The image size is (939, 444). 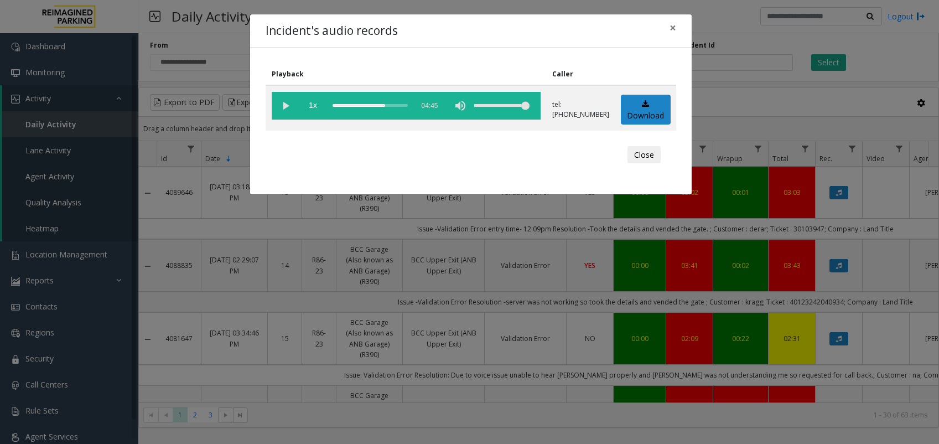 I want to click on th: Caller, so click(x=580, y=74).